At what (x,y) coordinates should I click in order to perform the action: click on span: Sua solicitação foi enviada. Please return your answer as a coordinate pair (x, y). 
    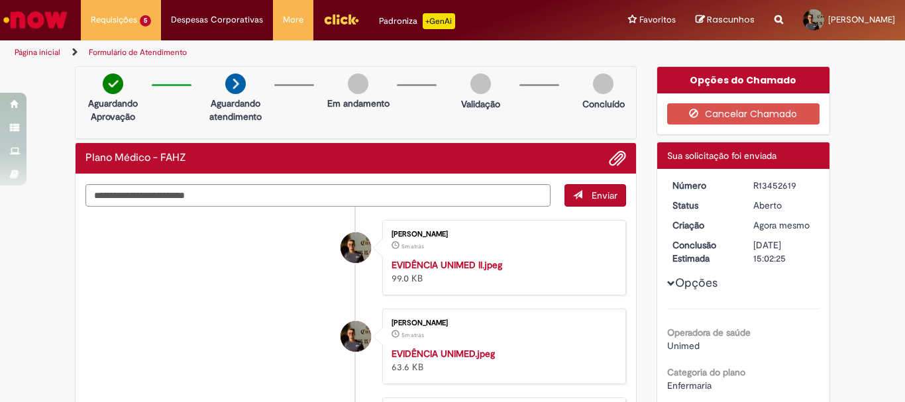
    Looking at the image, I should click on (721, 156).